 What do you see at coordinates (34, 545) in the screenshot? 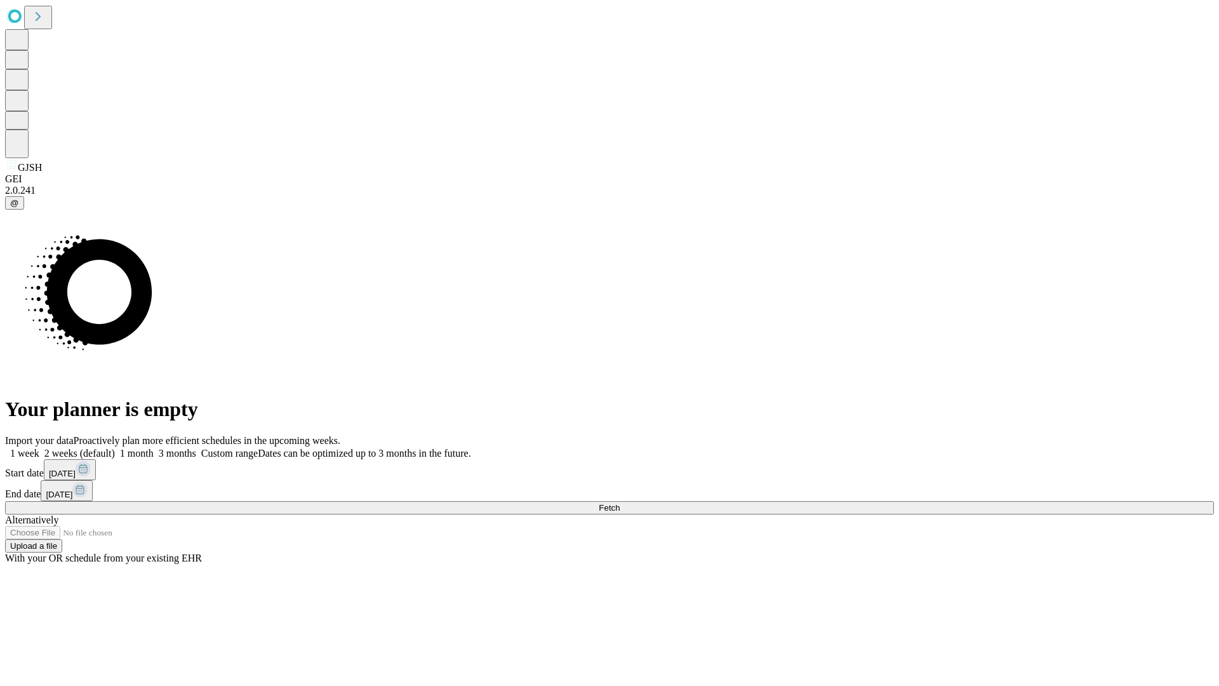
I see `button: Upload a file` at bounding box center [34, 545].